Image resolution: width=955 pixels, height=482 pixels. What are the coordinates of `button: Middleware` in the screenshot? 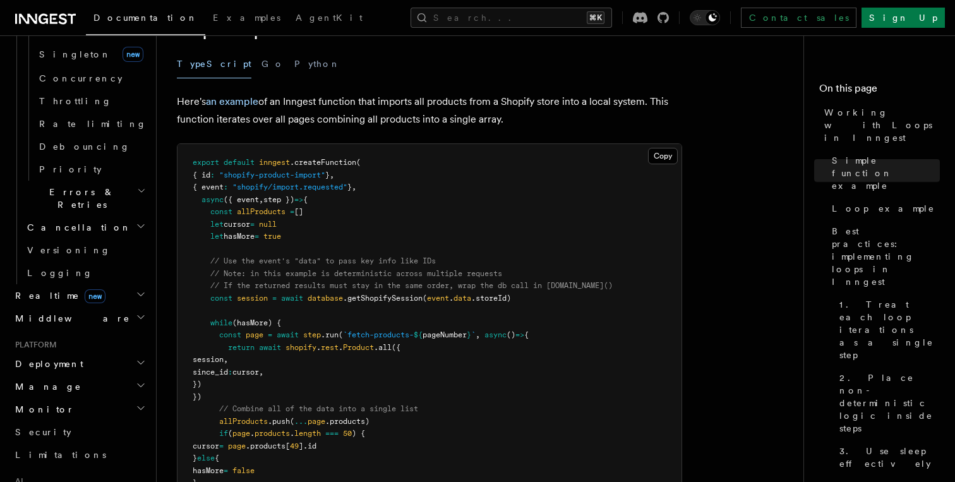 It's located at (79, 318).